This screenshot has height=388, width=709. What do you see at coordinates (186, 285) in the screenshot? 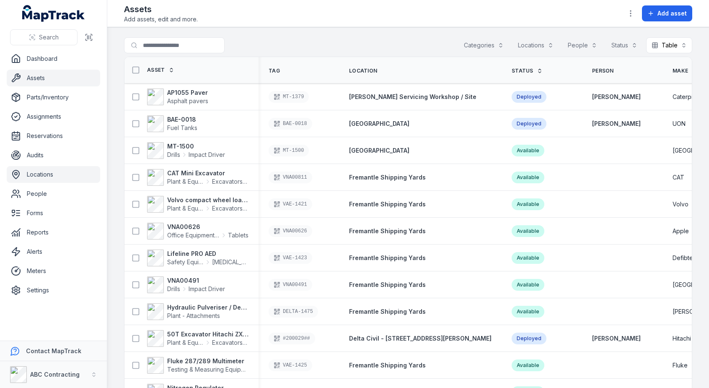
I see `a: VNA00491DrillsImpact Driver` at bounding box center [186, 285].